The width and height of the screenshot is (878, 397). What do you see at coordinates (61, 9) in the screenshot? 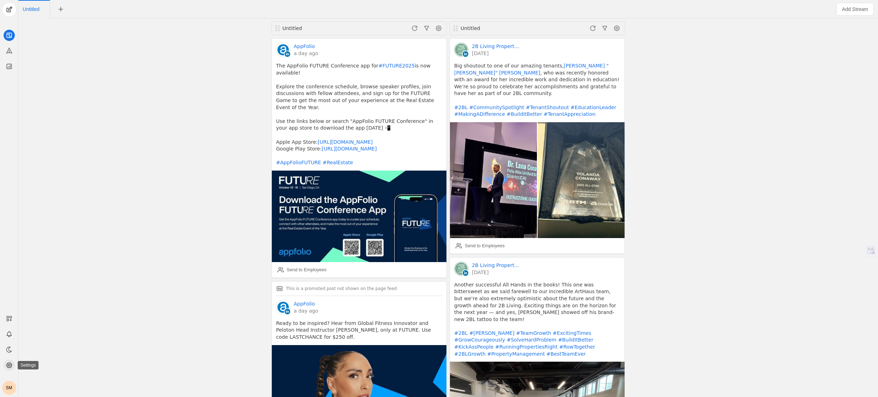
I see `app-icon-button: New Tab` at bounding box center [61, 9].